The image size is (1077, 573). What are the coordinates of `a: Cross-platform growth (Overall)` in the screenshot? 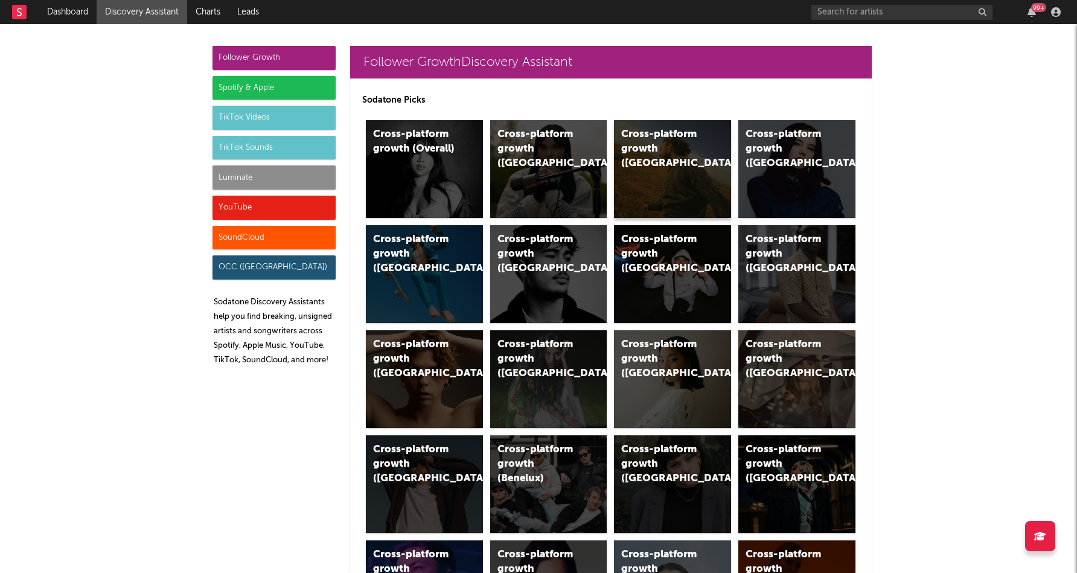 It's located at (425, 169).